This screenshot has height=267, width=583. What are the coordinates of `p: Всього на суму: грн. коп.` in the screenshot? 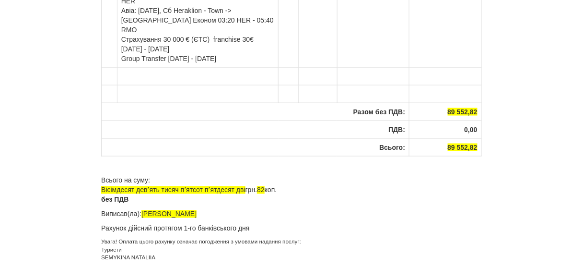 It's located at (292, 190).